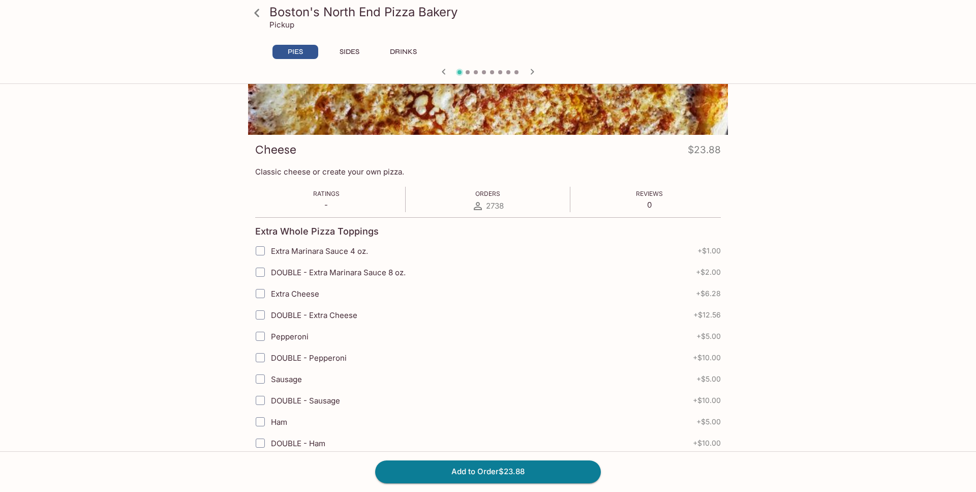 The height and width of the screenshot is (492, 976). What do you see at coordinates (349, 52) in the screenshot?
I see `button: SIDES` at bounding box center [349, 52].